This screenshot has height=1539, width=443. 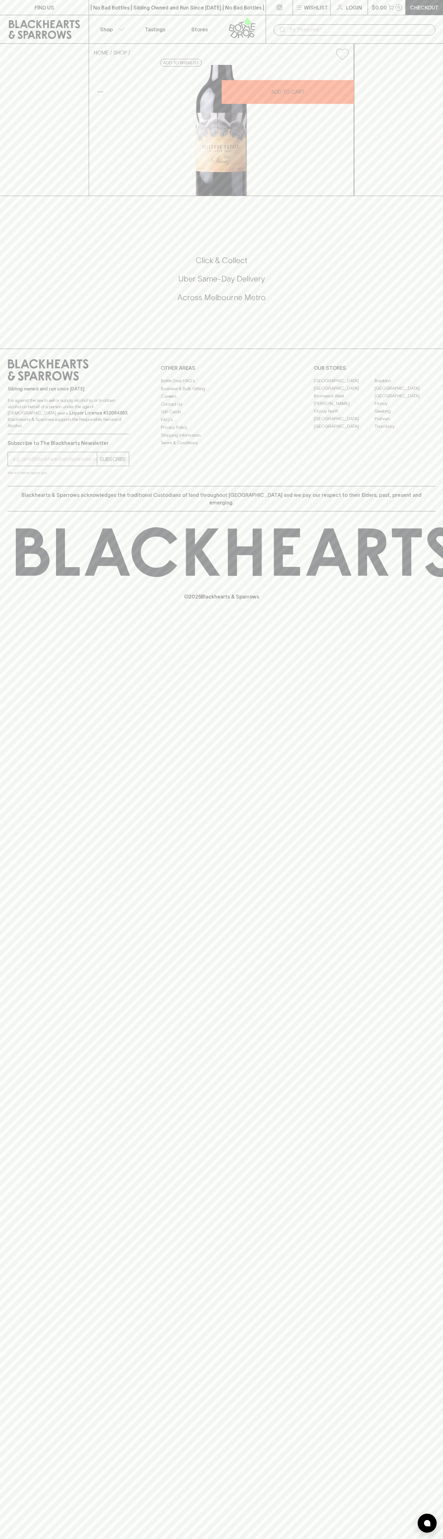 What do you see at coordinates (222, 388) in the screenshot?
I see `a: Business & Bulk Gifting` at bounding box center [222, 388].